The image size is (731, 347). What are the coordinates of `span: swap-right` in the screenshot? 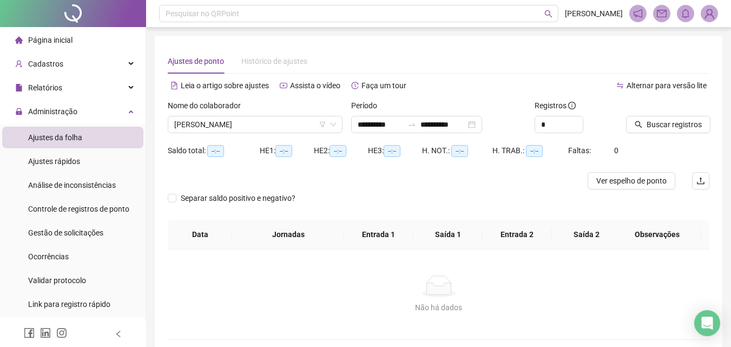 It's located at (412, 125).